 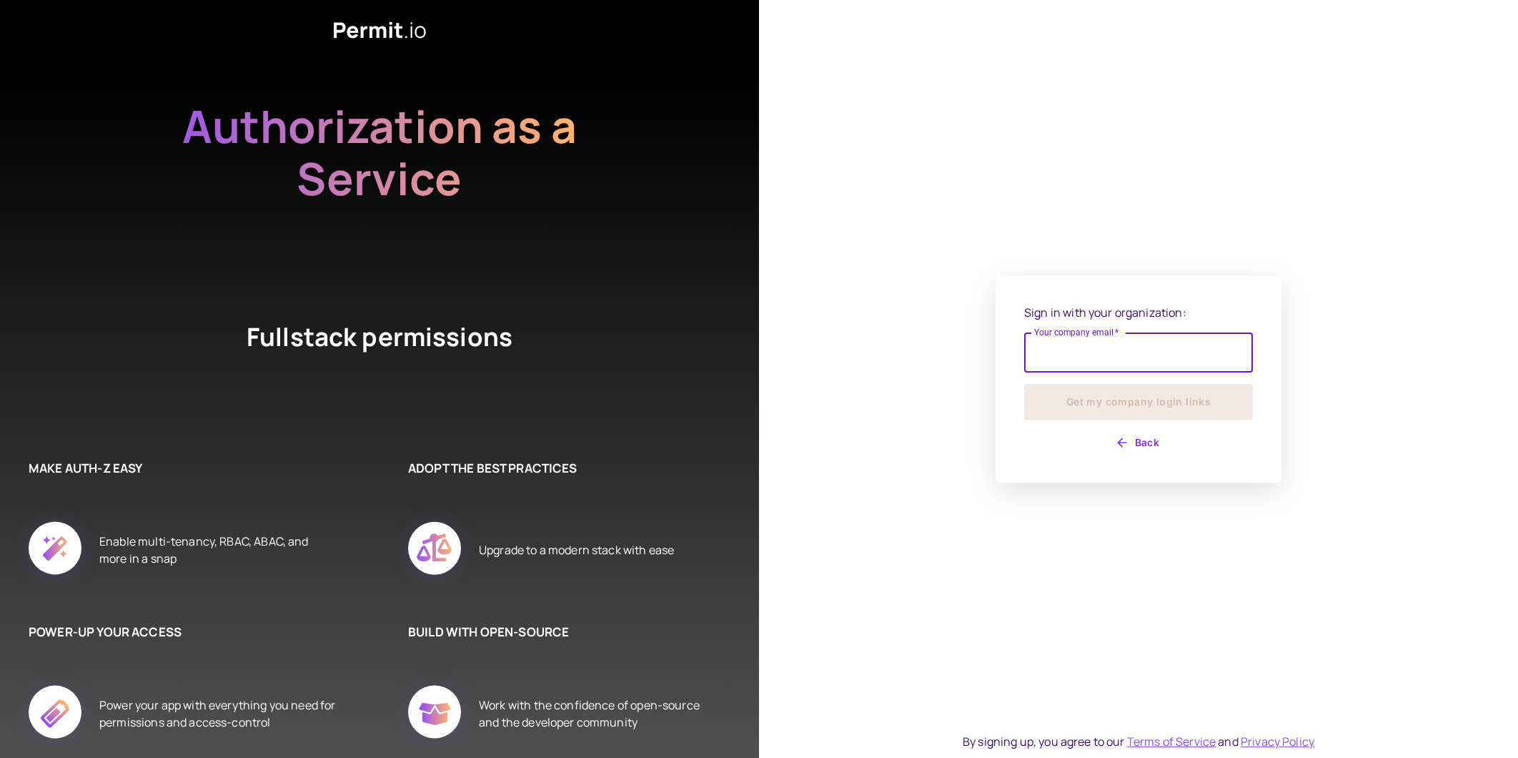 What do you see at coordinates (1139, 741) in the screenshot?
I see `div: By signing up, you agree to our and` at bounding box center [1139, 741].